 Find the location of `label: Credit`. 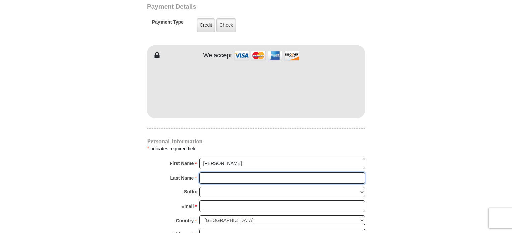

label: Credit is located at coordinates (206, 25).